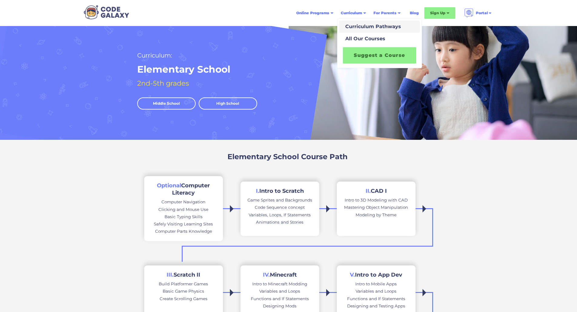 The image size is (577, 312). What do you see at coordinates (380, 39) in the screenshot?
I see `a: All Our Courses` at bounding box center [380, 39].